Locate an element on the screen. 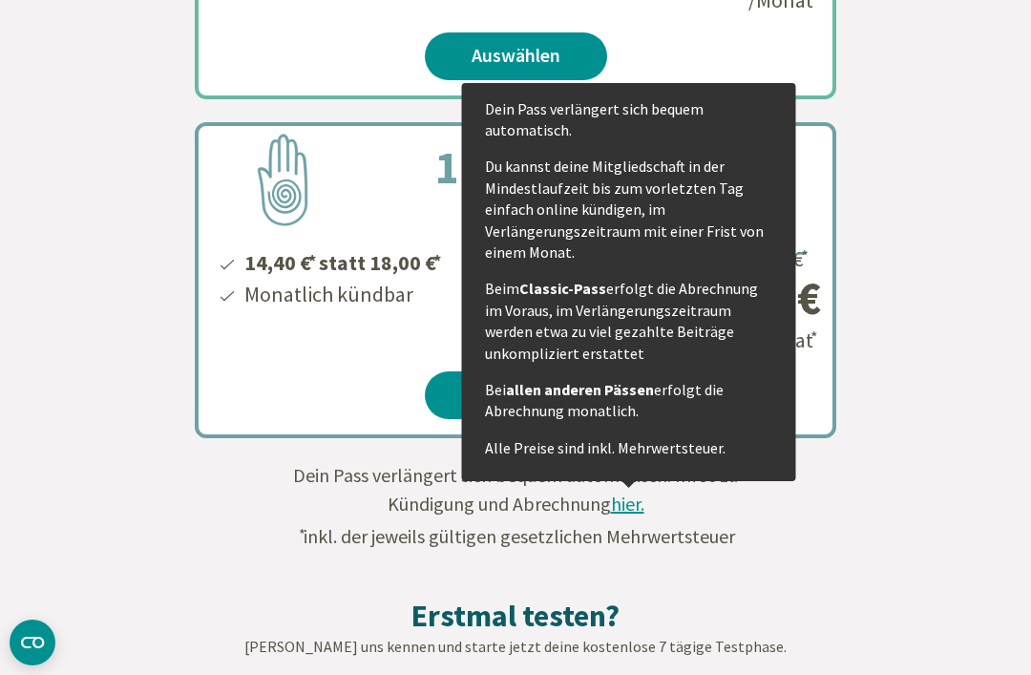 The image size is (1031, 675). p: Alle Preise sind inkl. Mehrwertsteuer. is located at coordinates (629, 448).